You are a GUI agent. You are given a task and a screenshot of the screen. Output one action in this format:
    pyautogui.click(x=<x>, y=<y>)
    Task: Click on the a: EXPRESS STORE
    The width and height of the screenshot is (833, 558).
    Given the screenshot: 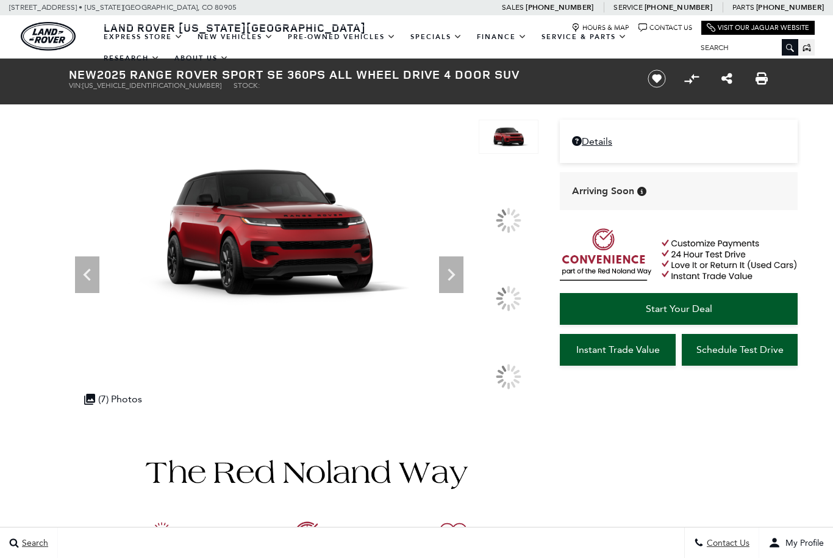 What is the action you would take?
    pyautogui.click(x=143, y=37)
    